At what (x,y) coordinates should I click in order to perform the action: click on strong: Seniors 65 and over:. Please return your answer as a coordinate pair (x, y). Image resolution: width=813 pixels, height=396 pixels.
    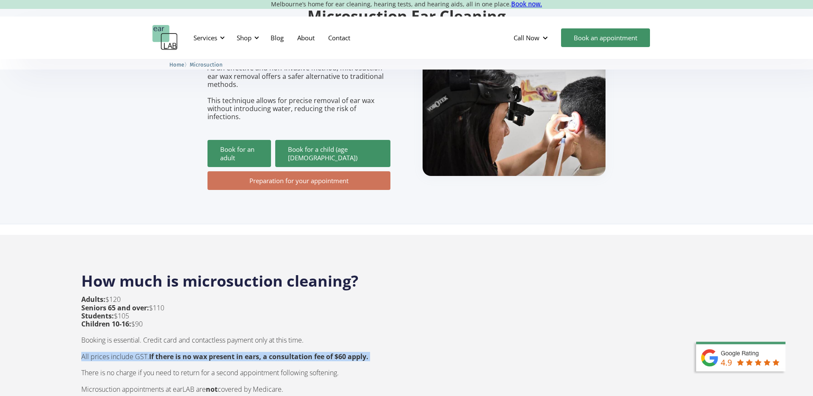
    Looking at the image, I should click on (115, 308).